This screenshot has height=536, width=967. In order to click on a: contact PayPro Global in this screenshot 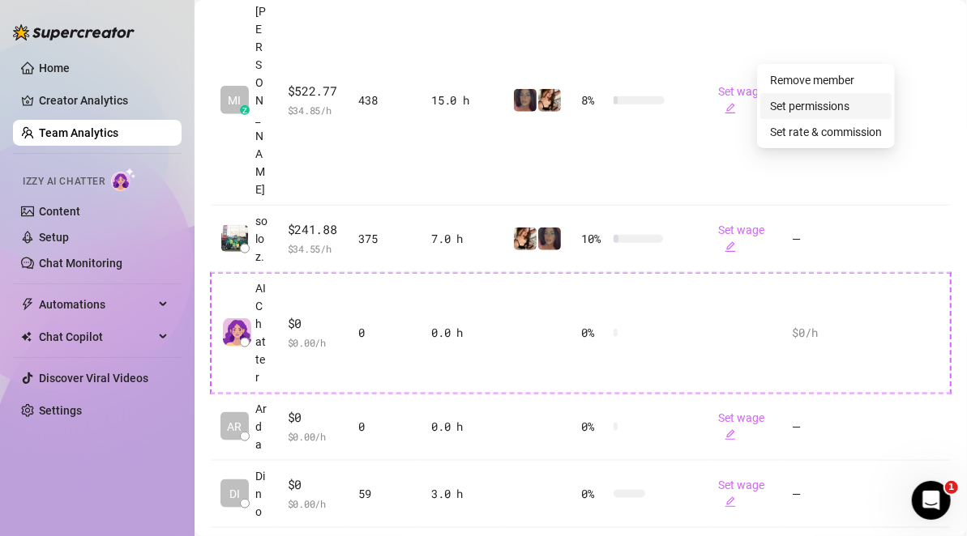, I will do `click(124, 160)`.